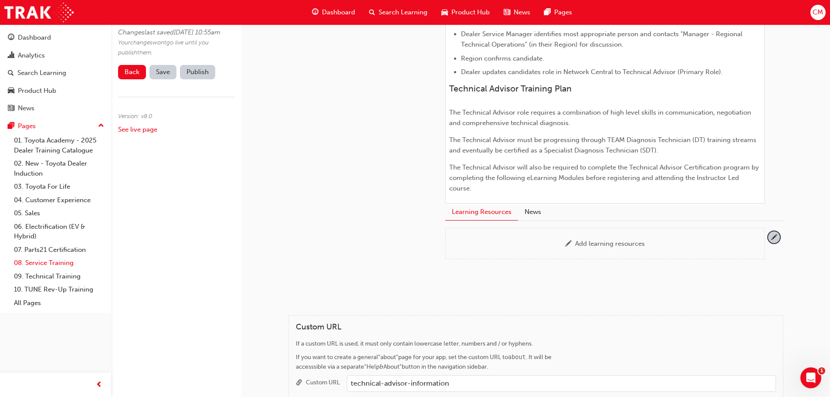  I want to click on span: News, so click(522, 12).